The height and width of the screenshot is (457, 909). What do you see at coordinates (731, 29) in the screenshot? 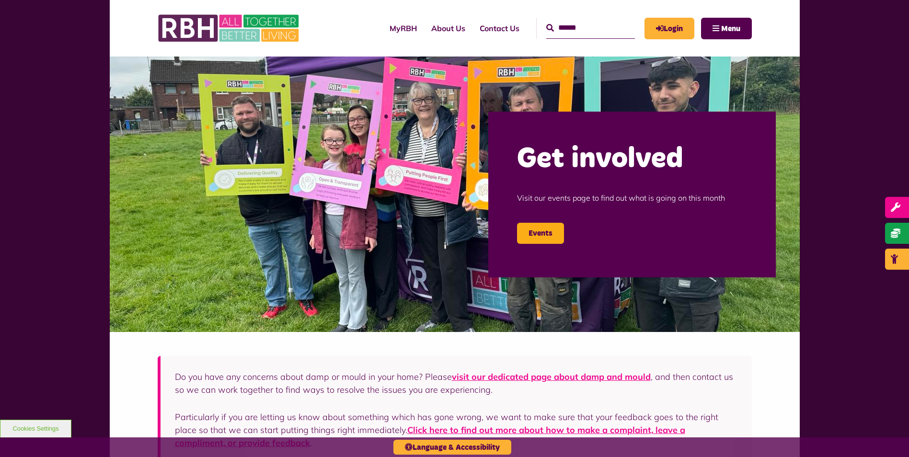
I see `span: Menu` at bounding box center [731, 29].